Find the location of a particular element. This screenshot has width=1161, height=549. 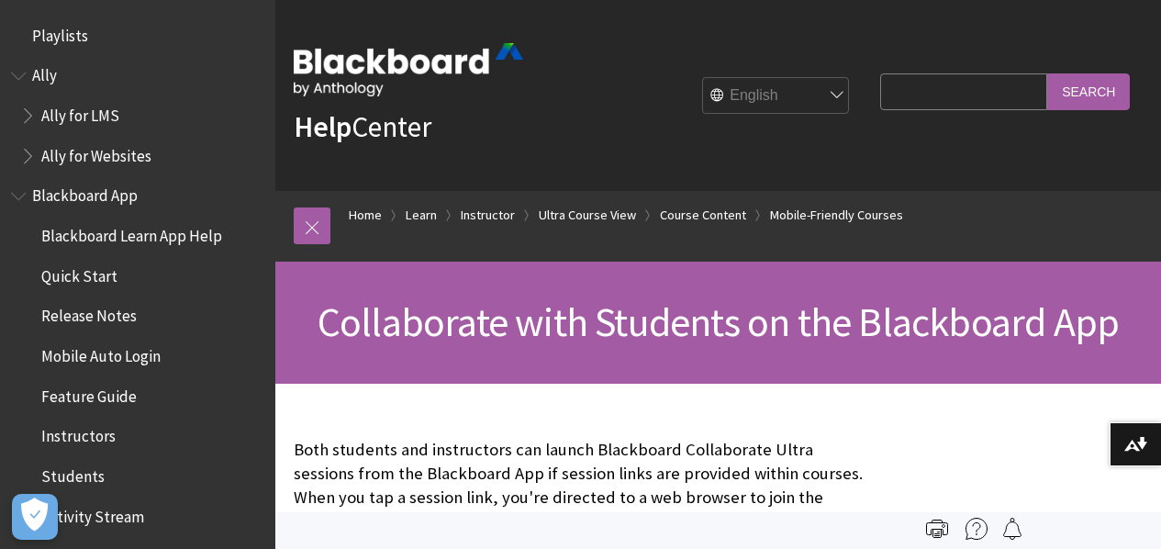

a: Home is located at coordinates (365, 215).